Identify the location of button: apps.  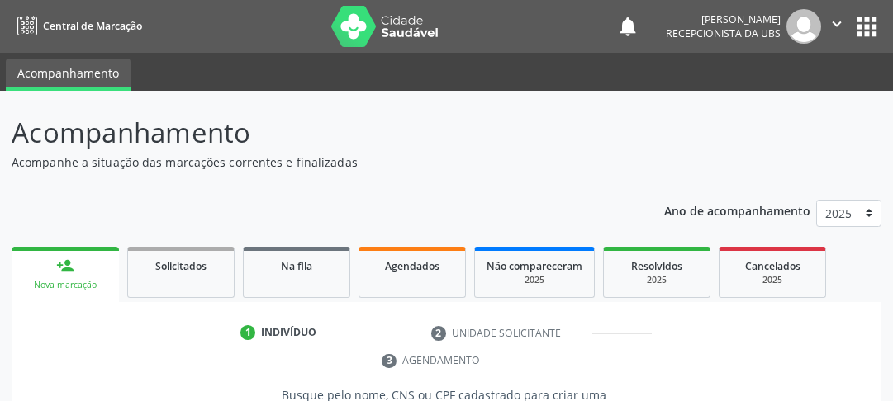
(866, 26).